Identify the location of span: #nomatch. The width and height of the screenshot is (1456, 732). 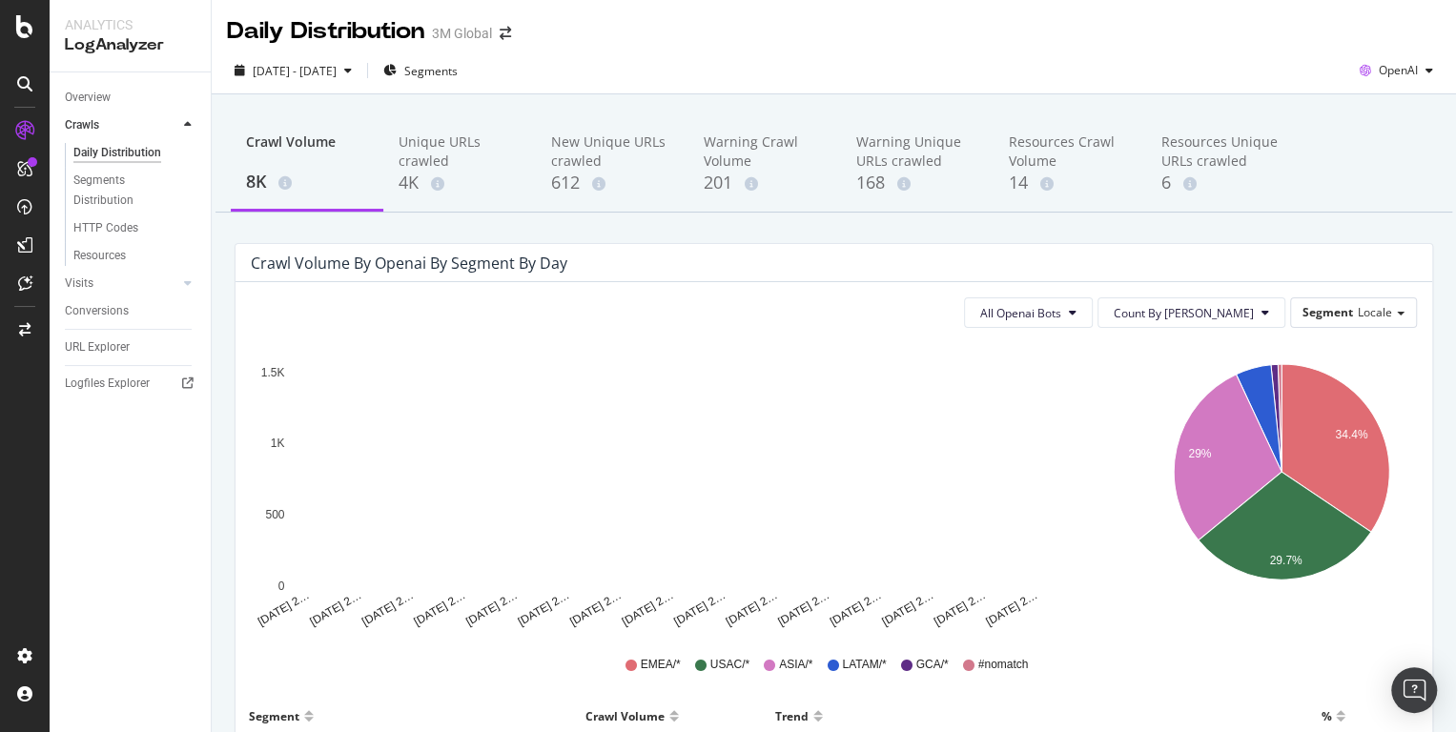
(1003, 664).